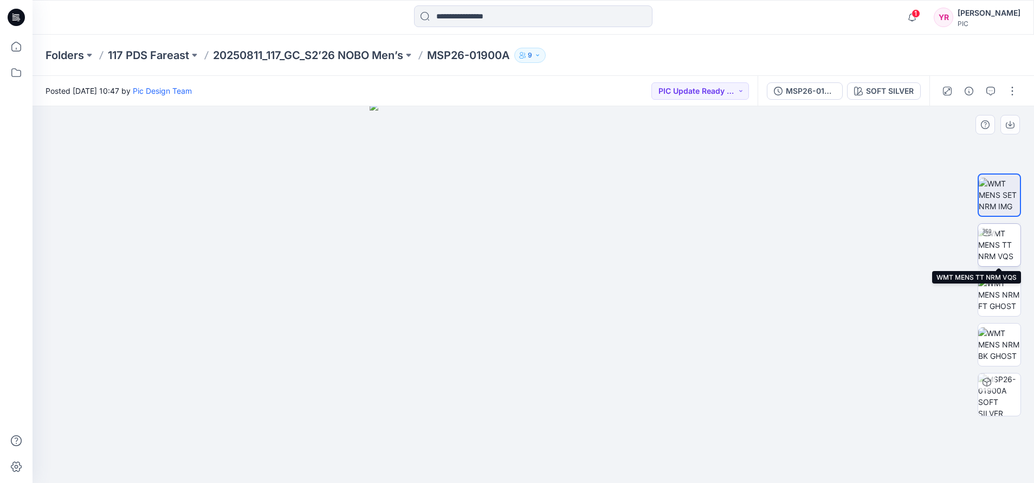 The image size is (1034, 483). I want to click on p: Folders, so click(64, 55).